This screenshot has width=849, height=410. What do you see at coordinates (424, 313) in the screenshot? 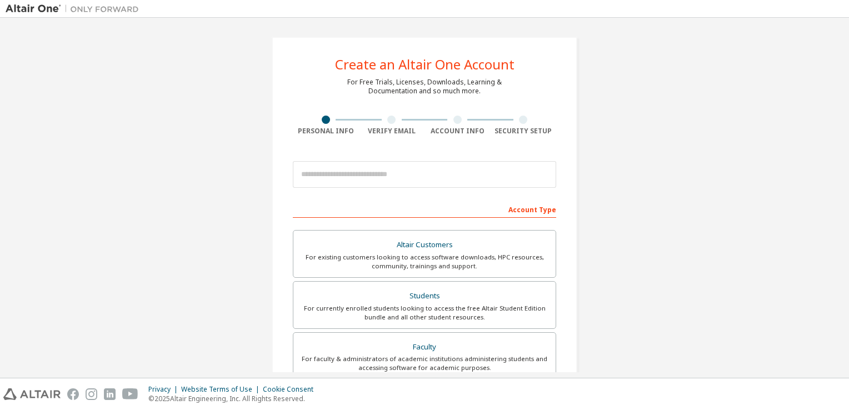
I see `div: For currently enrolled students looking to access the free Altair Student Edition bundle and all ...` at bounding box center [424, 313].